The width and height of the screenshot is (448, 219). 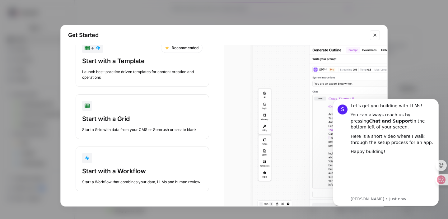 What do you see at coordinates (69, 62) in the screenshot?
I see `div: Happy building!` at bounding box center [69, 62].